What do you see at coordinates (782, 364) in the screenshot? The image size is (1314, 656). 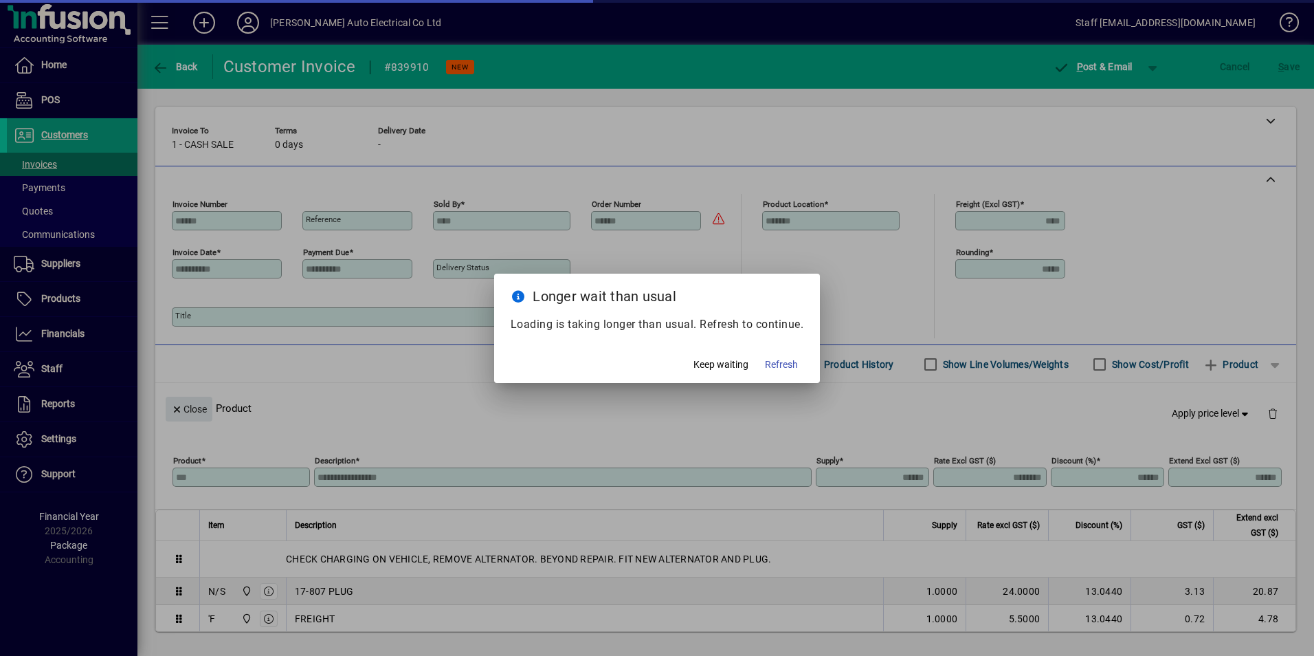 I see `span: Refresh` at bounding box center [782, 364].